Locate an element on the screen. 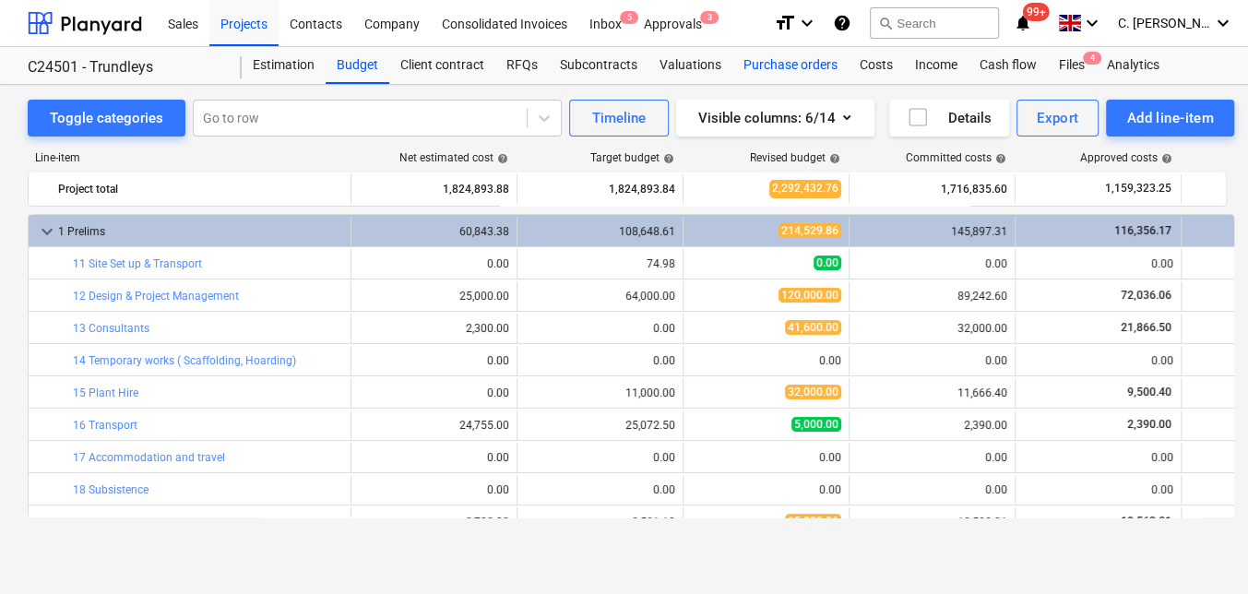  a: Income is located at coordinates (936, 65).